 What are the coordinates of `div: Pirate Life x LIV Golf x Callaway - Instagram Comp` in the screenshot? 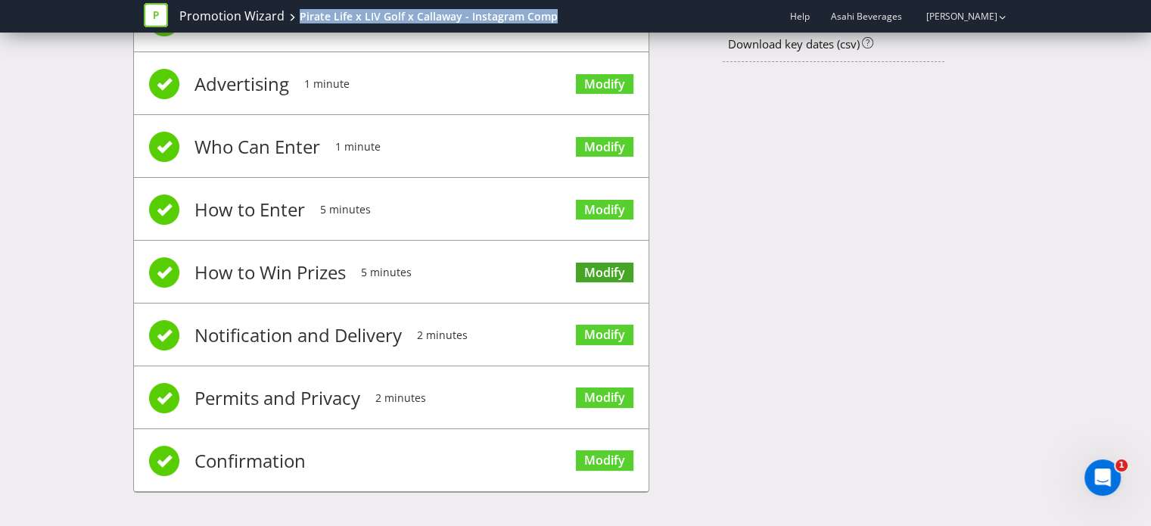 It's located at (428, 17).